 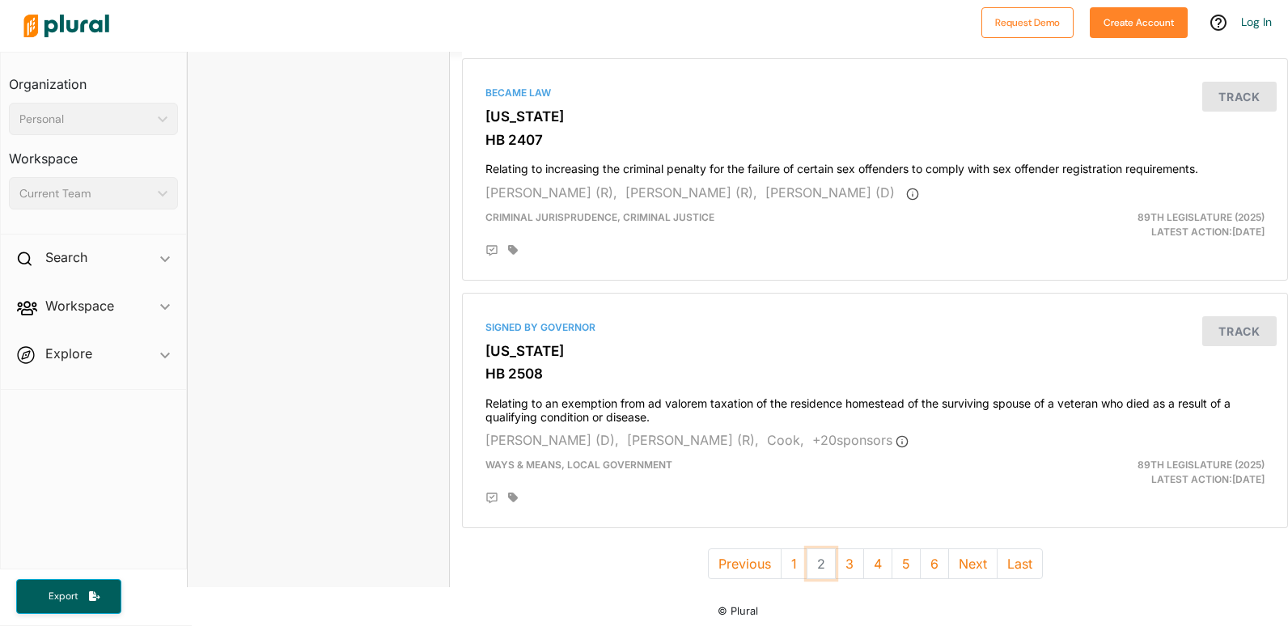 I want to click on a: Log In, so click(x=1256, y=22).